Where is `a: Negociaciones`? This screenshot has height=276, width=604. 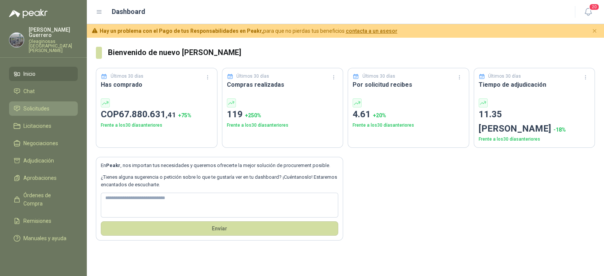
a: Negociaciones is located at coordinates (43, 143).